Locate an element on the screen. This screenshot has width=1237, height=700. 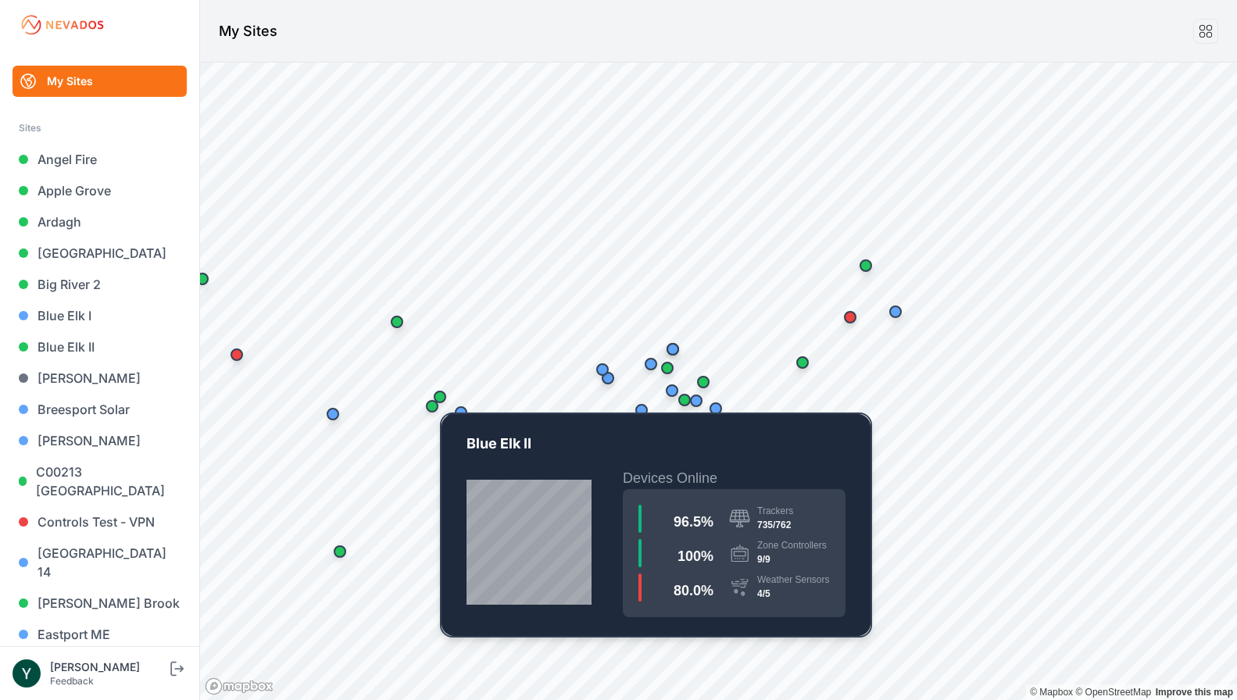
a: Mapbox logo is located at coordinates (239, 686).